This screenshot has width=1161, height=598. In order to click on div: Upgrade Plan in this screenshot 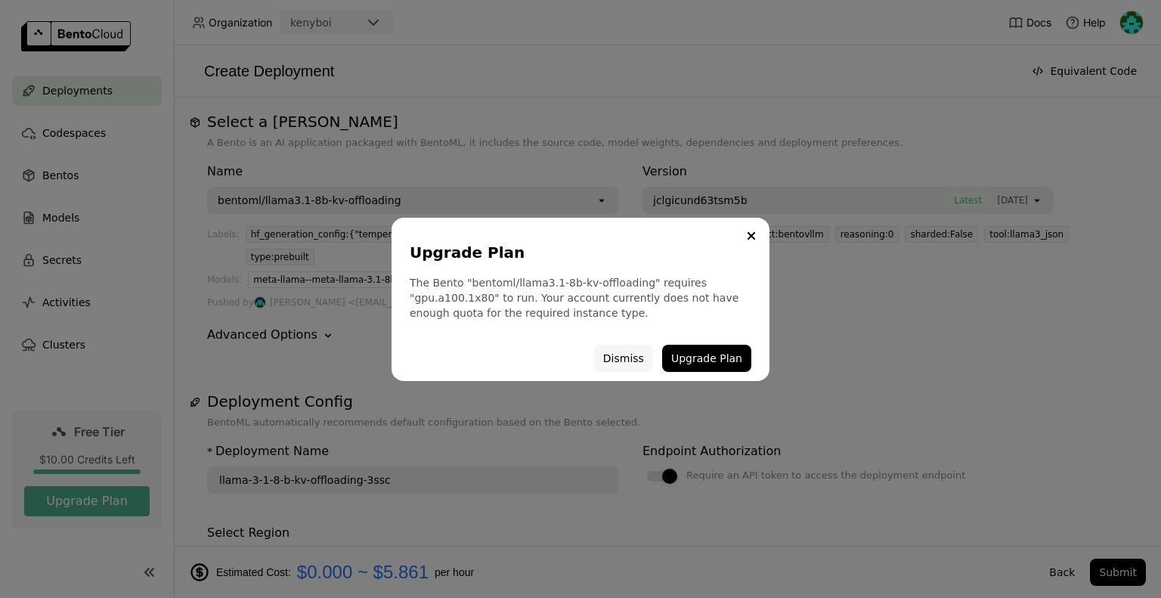, I will do `click(577, 252)`.